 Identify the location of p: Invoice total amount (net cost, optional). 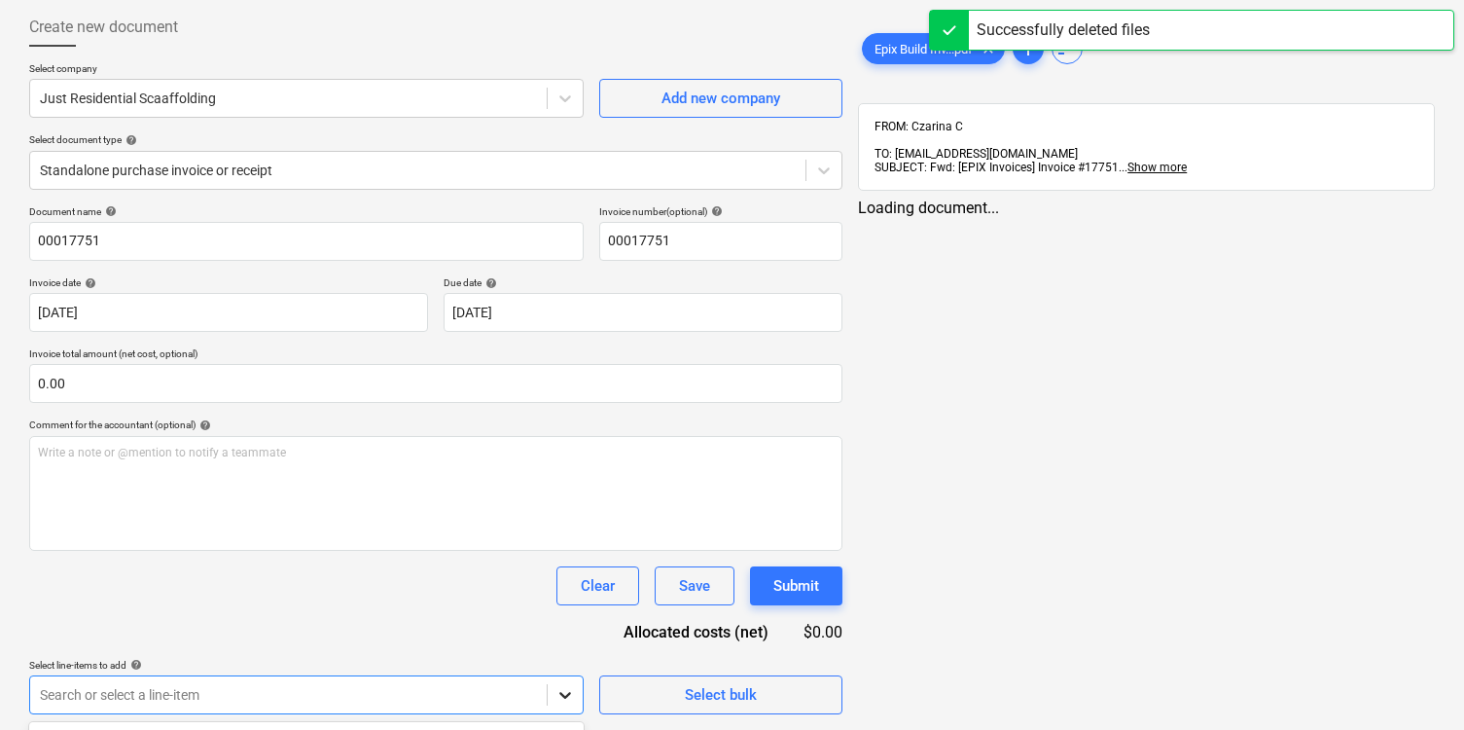
(436, 355).